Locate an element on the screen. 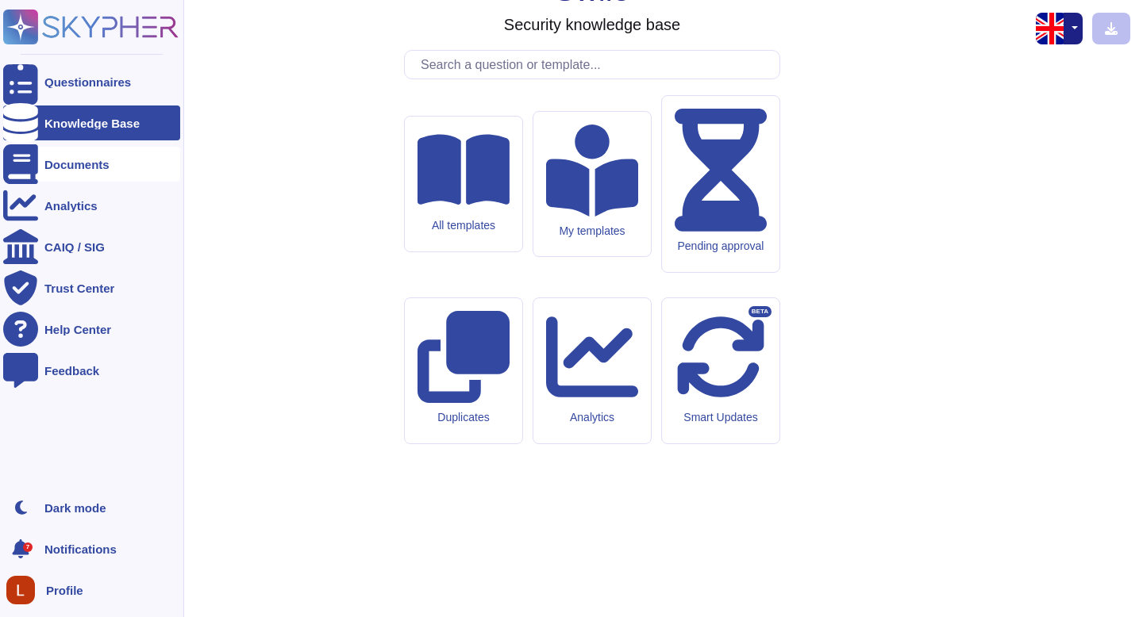 The width and height of the screenshot is (1143, 617). a: Documents is located at coordinates (91, 164).